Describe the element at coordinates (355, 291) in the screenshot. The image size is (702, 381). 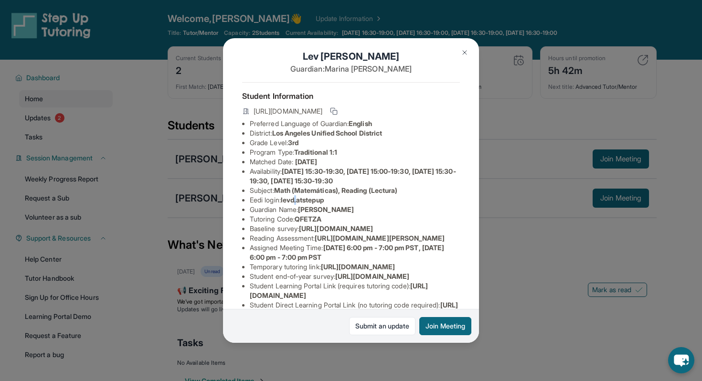
I see `li: Student Learning Portal Link (requires tutoring code) :` at that location.